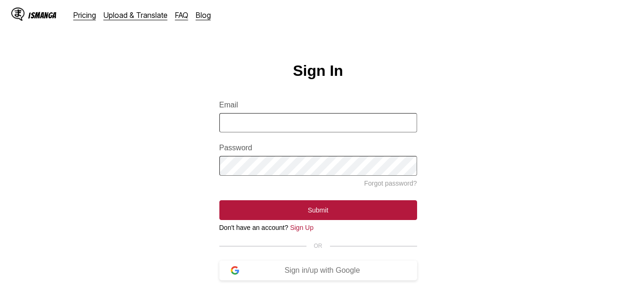  What do you see at coordinates (318, 105) in the screenshot?
I see `label: Email` at bounding box center [318, 105].